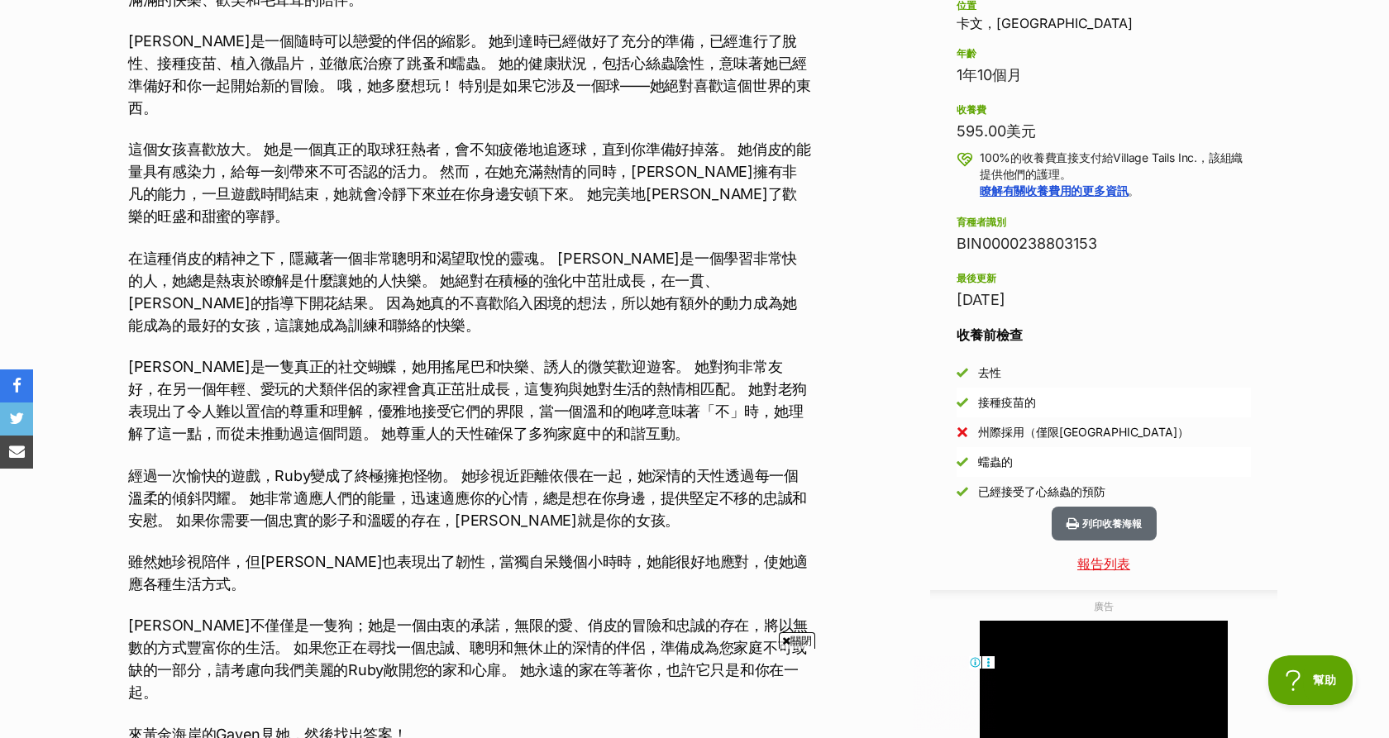 This screenshot has height=738, width=1389. What do you see at coordinates (1104, 523) in the screenshot?
I see `button: 列印收養海報` at bounding box center [1104, 523].